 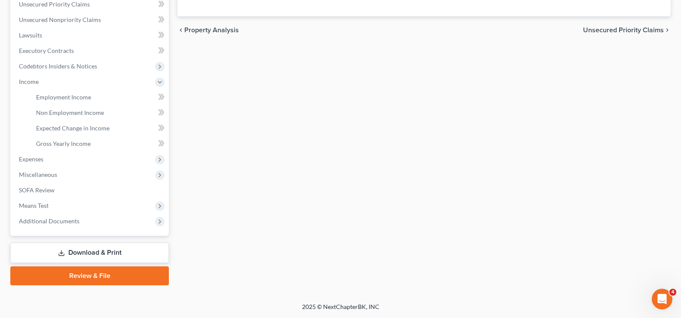 I want to click on span: Miscellaneous, so click(x=38, y=174).